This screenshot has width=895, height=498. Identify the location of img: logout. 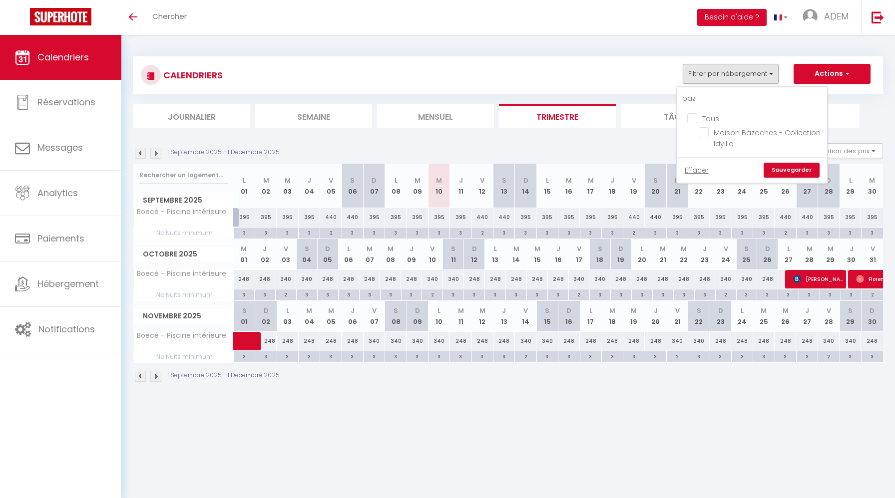
(877, 17).